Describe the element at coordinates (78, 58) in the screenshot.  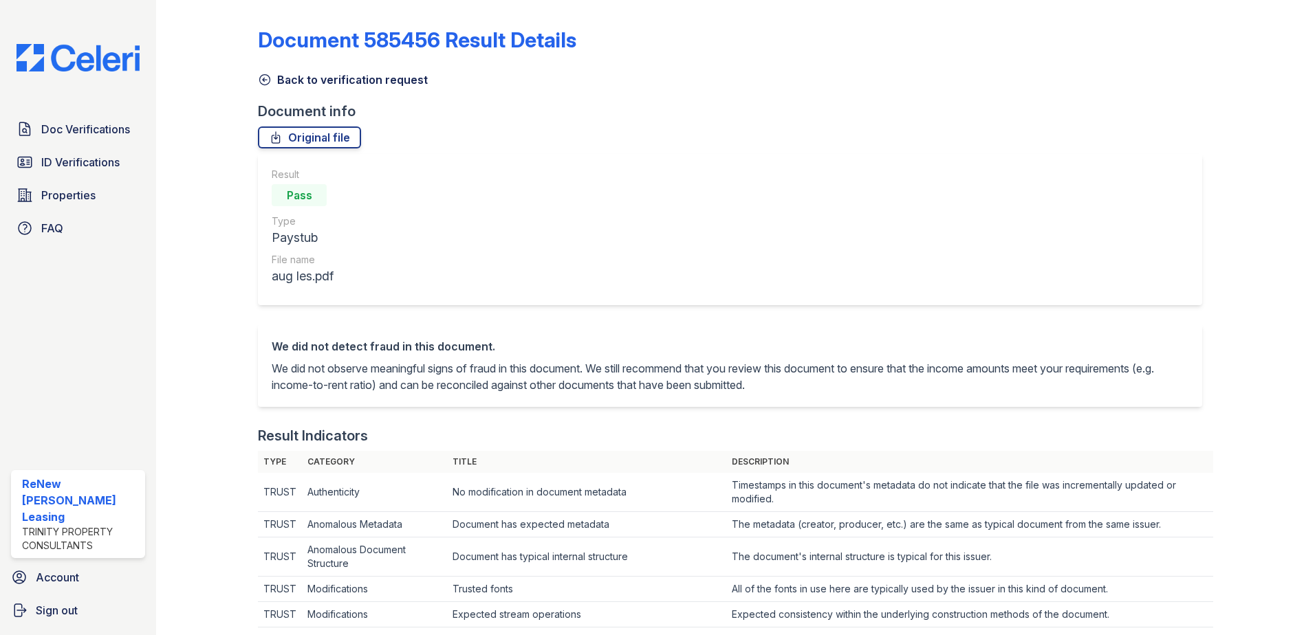
I see `img: CE_Logo_Blue-a8612792a0a2168367f1c8372b55b34899dd931a85d93a1a3d3e32e68fde9ad4.png` at that location.